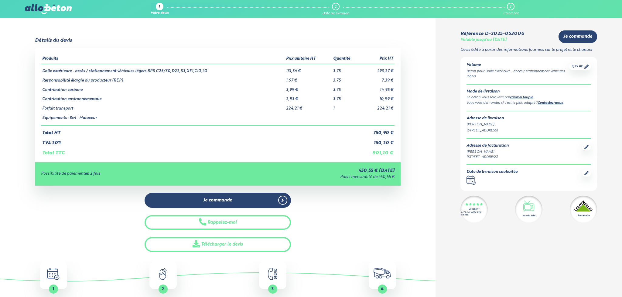 The height and width of the screenshot is (297, 622). Describe the element at coordinates (377, 69) in the screenshot. I see `td: 493,27 €` at that location.